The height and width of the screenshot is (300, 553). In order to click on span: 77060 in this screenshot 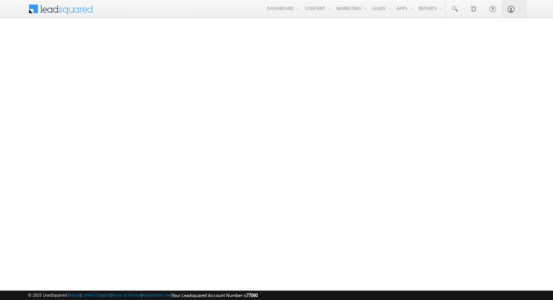, I will do `click(252, 295)`.